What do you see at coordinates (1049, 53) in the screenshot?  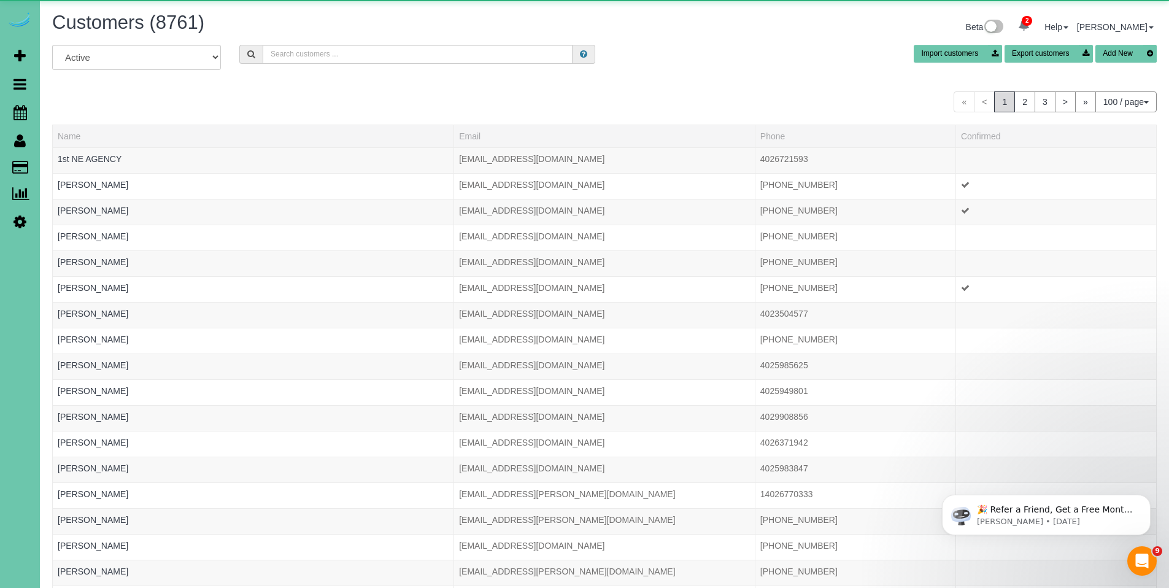 I see `button: Export customers` at bounding box center [1049, 53].